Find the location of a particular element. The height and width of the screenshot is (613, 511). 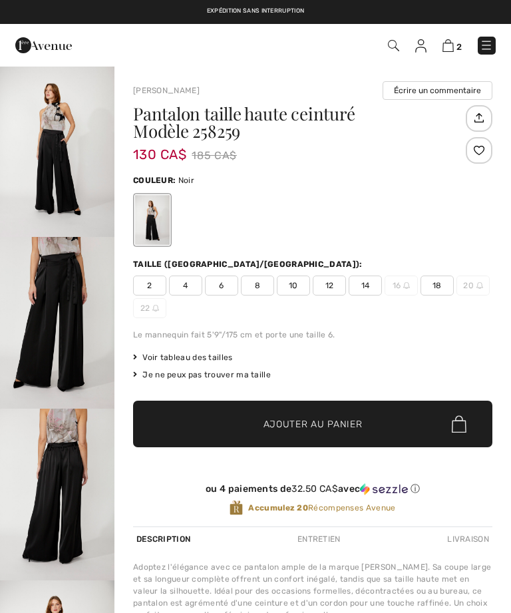

span: 18 is located at coordinates (437, 286).